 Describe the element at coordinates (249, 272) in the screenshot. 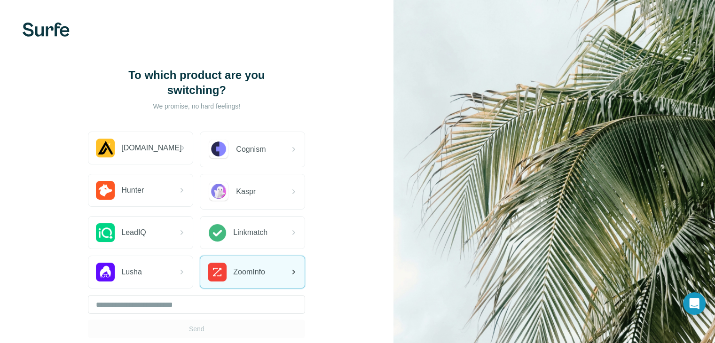

I see `span: ZoomInfo` at that location.